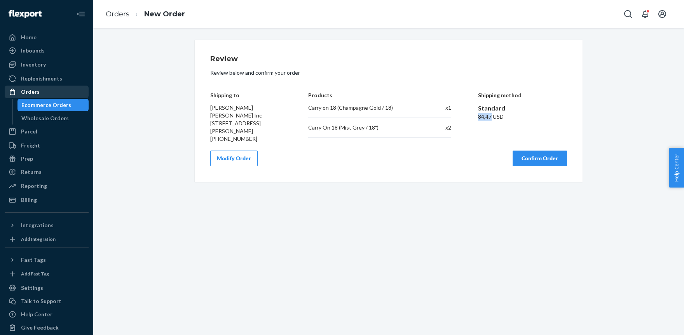 Image resolution: width=684 pixels, height=335 pixels. What do you see at coordinates (47, 239) in the screenshot?
I see `a: Add Integration` at bounding box center [47, 239].